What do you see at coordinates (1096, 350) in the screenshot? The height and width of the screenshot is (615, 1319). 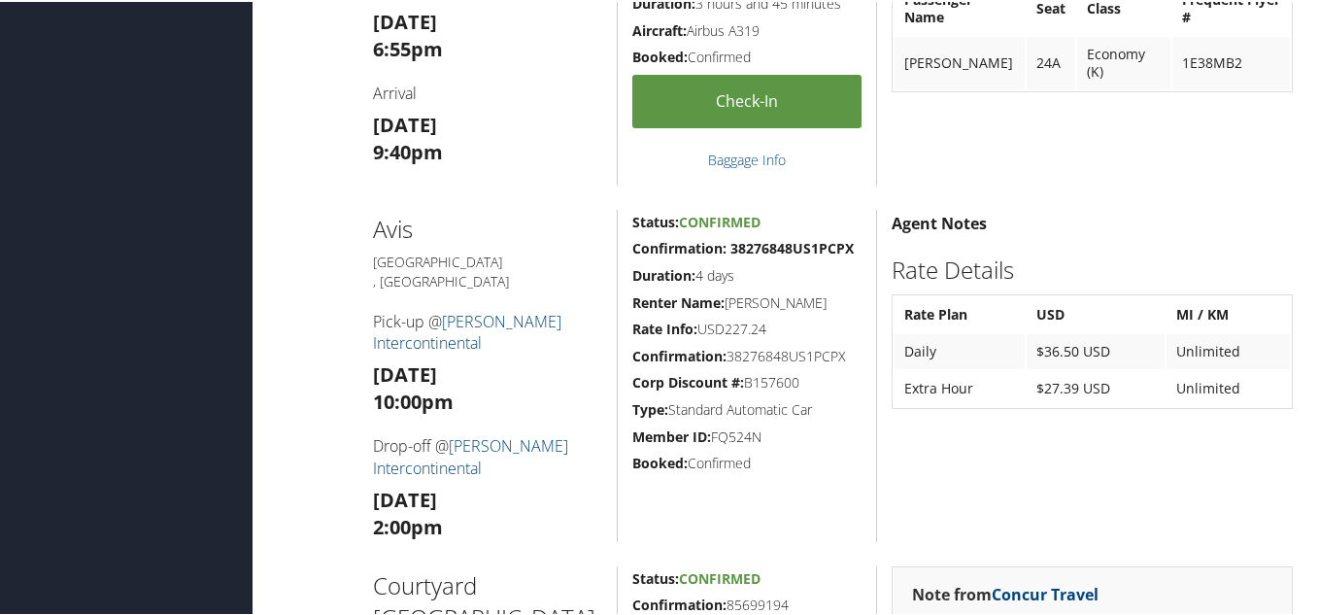 I see `td: $36.50 USD` at bounding box center [1096, 350].